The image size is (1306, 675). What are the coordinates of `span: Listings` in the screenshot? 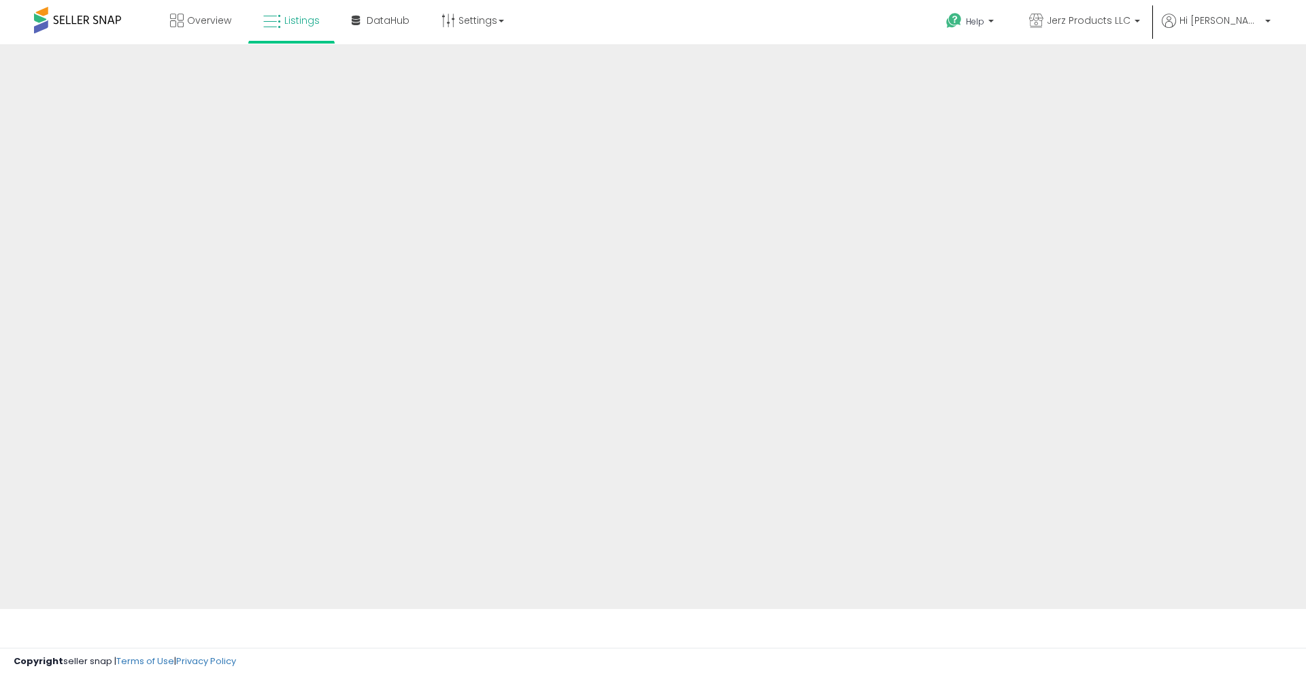 It's located at (302, 20).